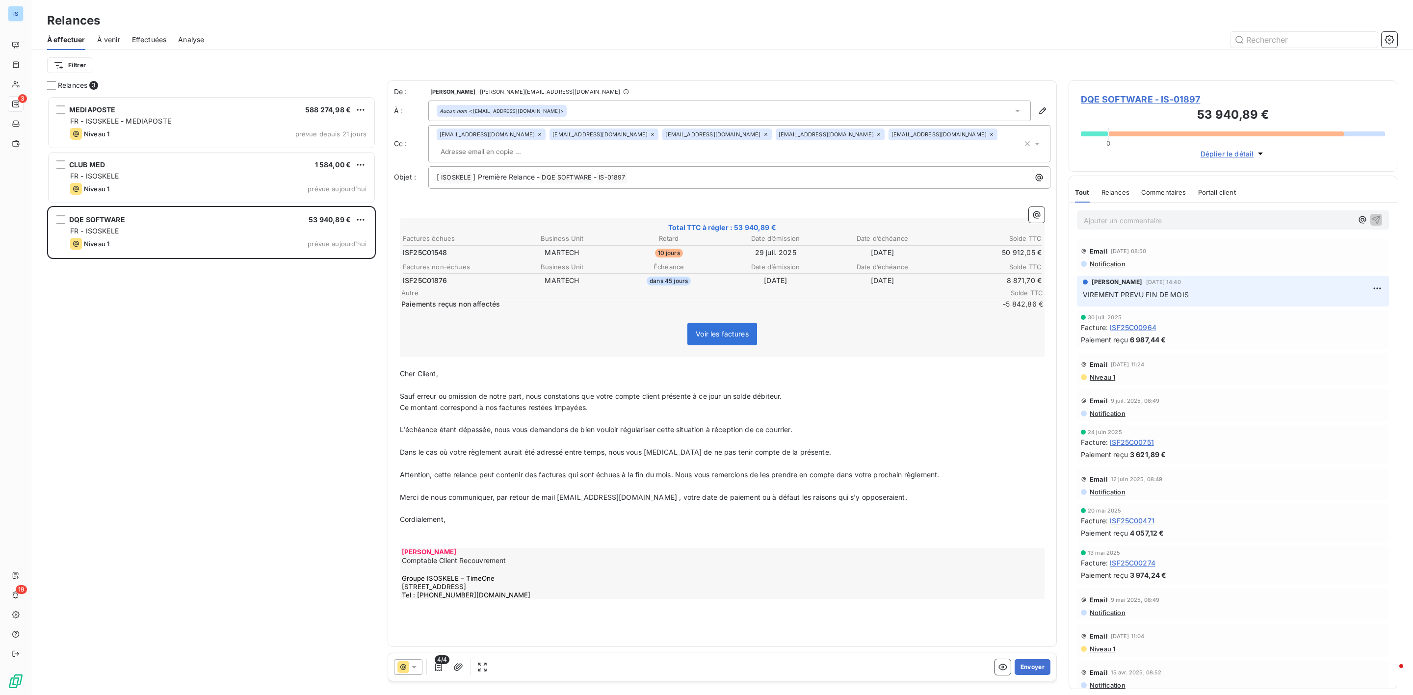 This screenshot has width=1413, height=695. What do you see at coordinates (1132, 521) in the screenshot?
I see `span: ISF25C00471` at bounding box center [1132, 521].